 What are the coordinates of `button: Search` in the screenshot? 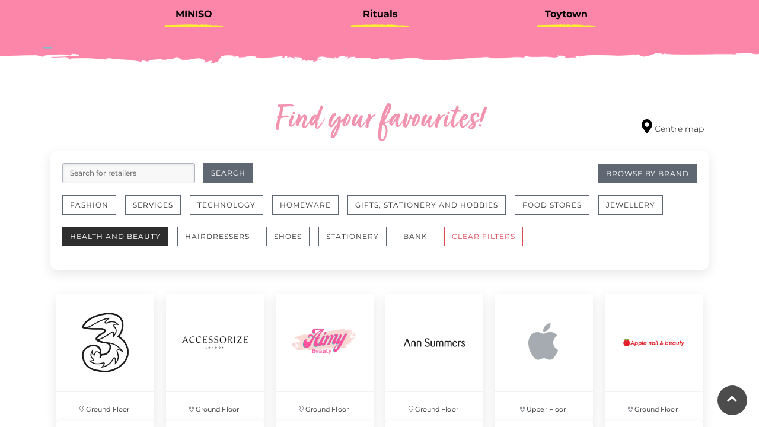 It's located at (228, 173).